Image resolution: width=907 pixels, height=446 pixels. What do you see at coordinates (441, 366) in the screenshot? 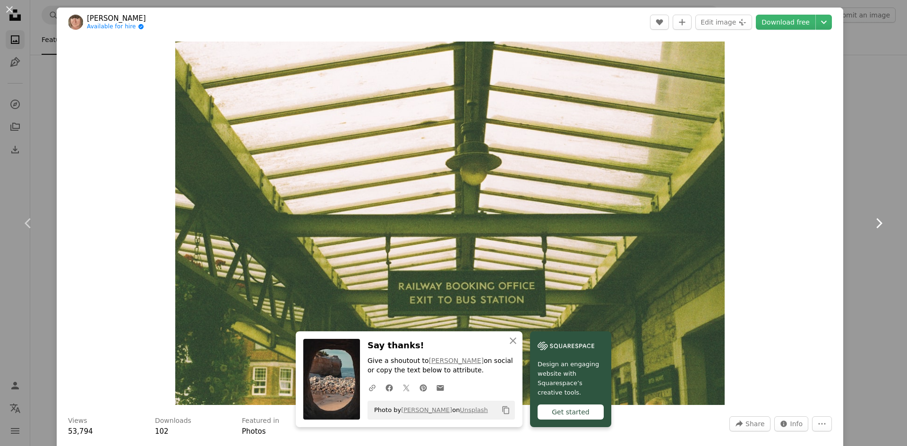
I see `p: Give a shoutout to on social or copy the text below to attribute.` at bounding box center [441, 366].